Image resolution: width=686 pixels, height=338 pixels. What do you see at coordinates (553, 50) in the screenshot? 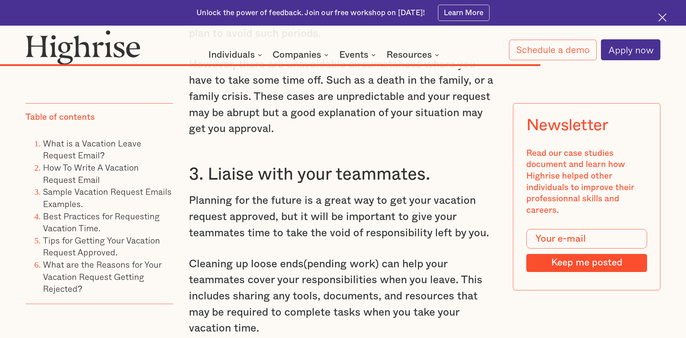
I see `a: Schedule a demo` at bounding box center [553, 50].